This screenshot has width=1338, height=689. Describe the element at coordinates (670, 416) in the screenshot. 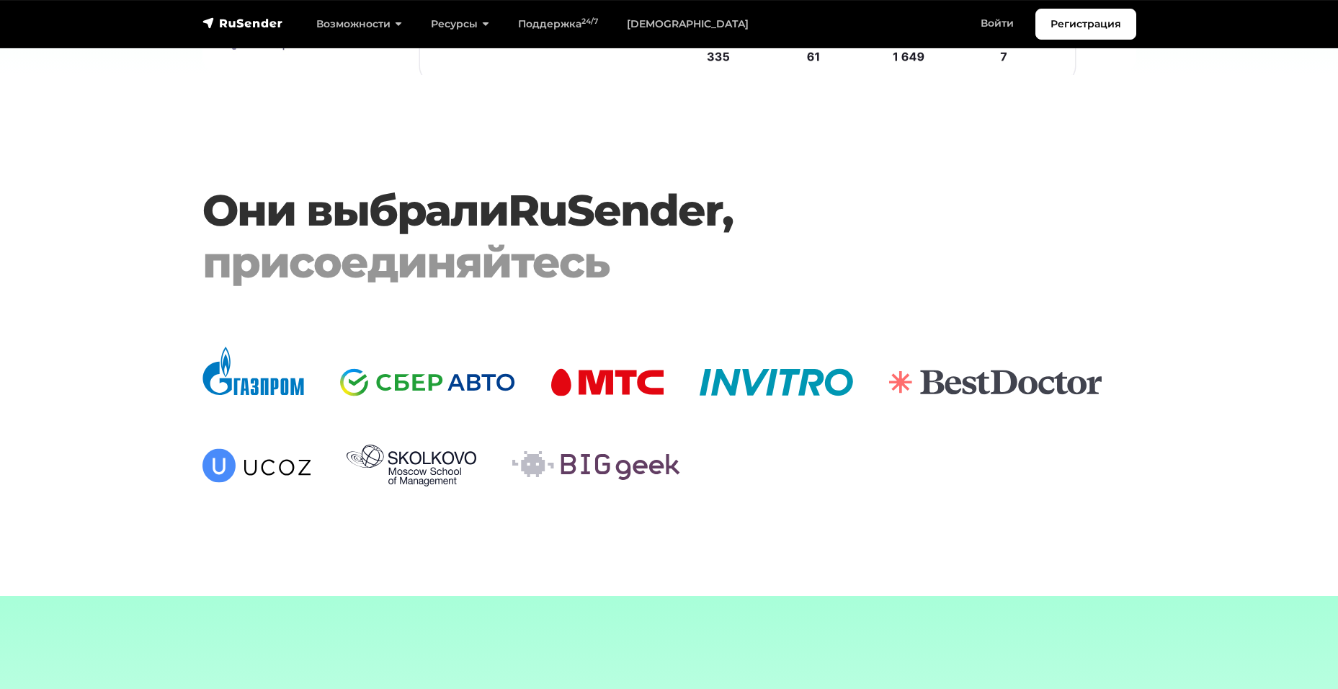

I see `img: Логотипы` at that location.